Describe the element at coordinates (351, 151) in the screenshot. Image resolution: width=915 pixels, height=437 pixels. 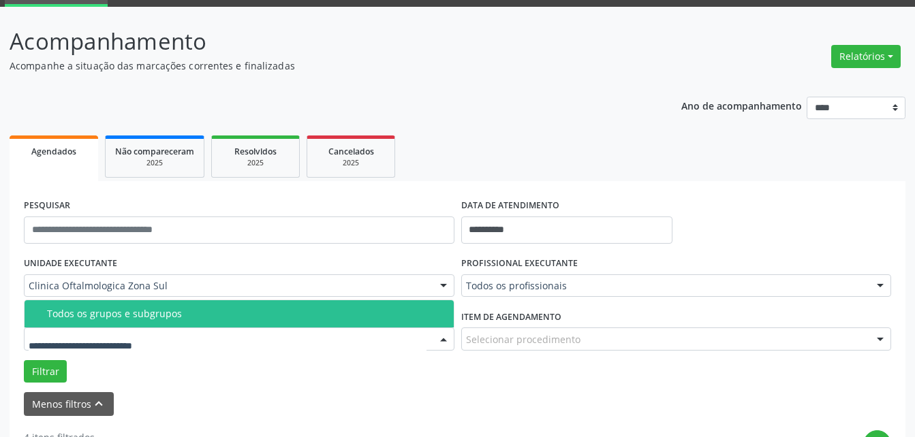
I see `span: Cancelados` at that location.